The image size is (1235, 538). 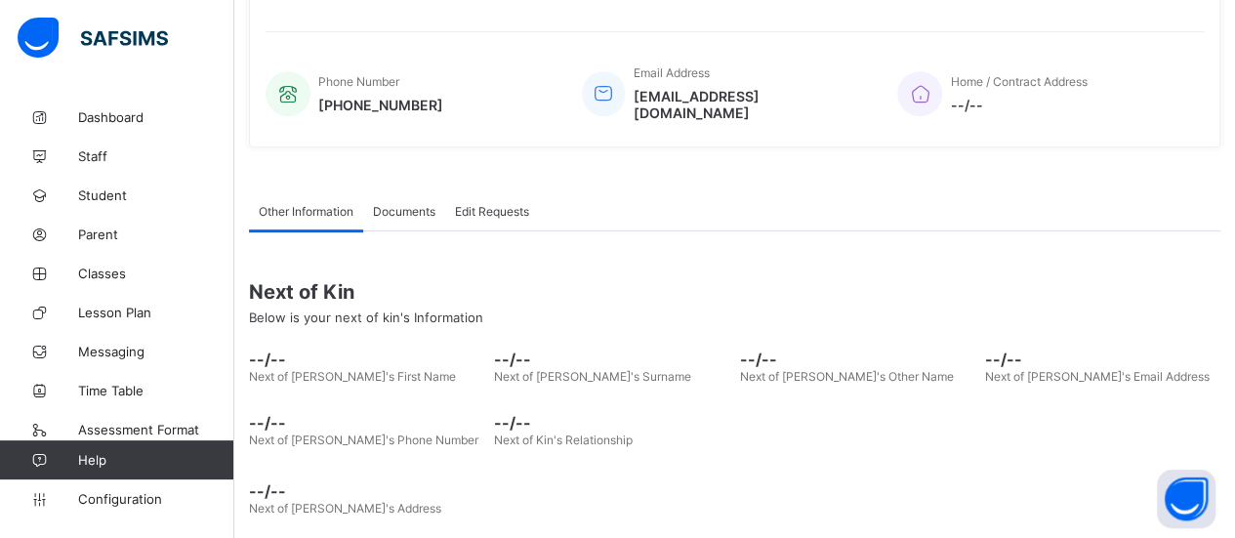 What do you see at coordinates (734, 292) in the screenshot?
I see `span: Next of Kin` at bounding box center [734, 292].